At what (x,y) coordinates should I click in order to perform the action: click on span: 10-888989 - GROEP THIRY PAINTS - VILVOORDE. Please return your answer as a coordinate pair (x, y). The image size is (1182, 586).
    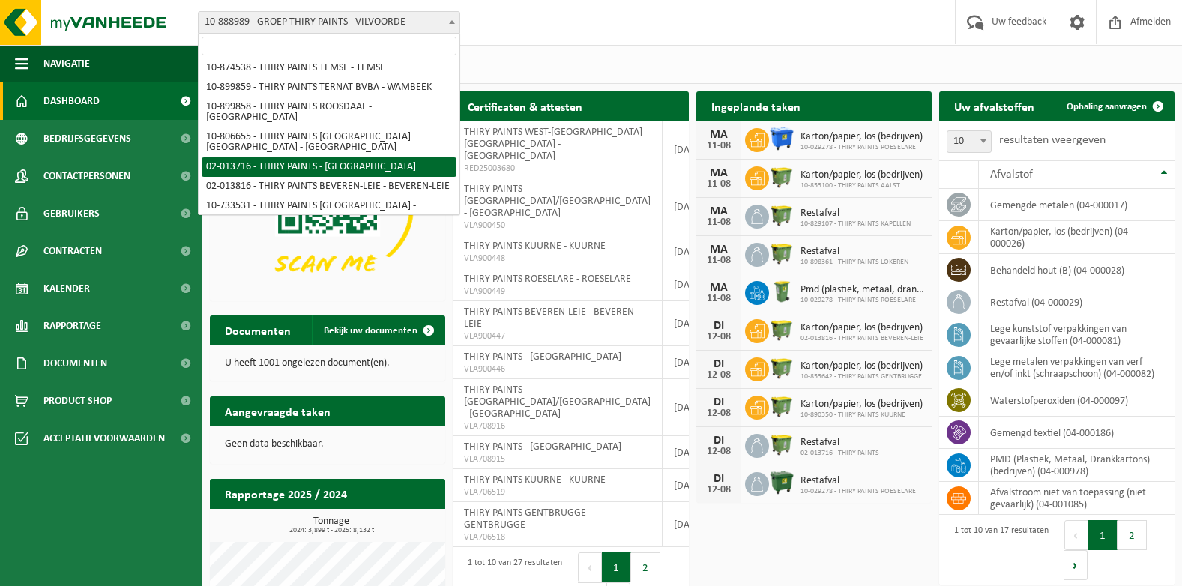
    Looking at the image, I should click on (329, 22).